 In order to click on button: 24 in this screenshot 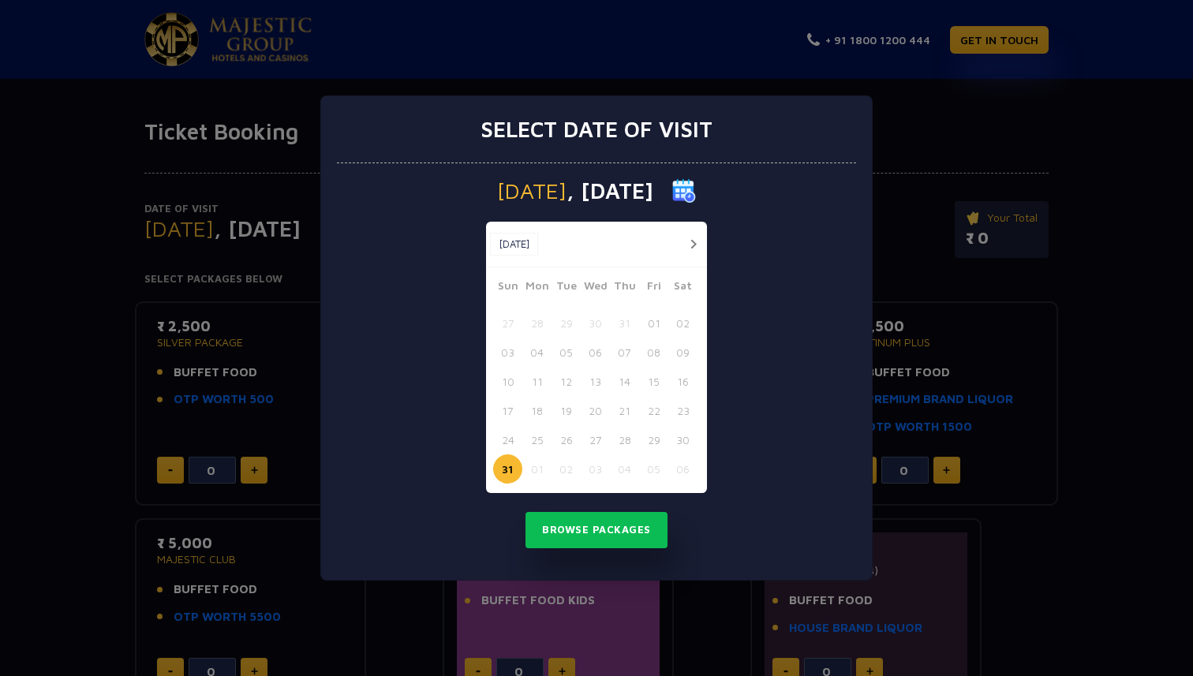, I will do `click(507, 440)`.